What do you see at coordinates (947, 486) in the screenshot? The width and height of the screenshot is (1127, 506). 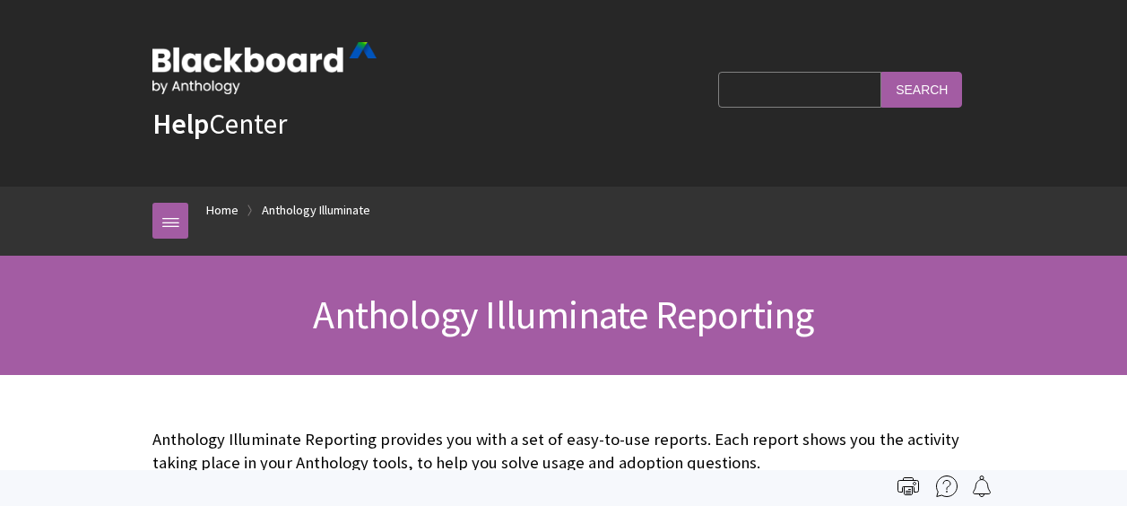 I see `img: More help` at bounding box center [947, 486].